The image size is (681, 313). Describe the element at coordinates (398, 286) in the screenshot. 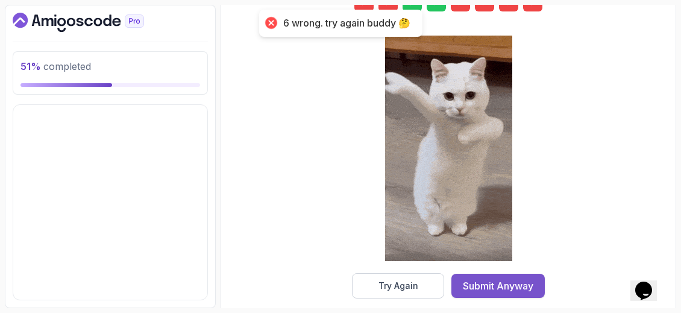

I see `button: Try Again` at that location.